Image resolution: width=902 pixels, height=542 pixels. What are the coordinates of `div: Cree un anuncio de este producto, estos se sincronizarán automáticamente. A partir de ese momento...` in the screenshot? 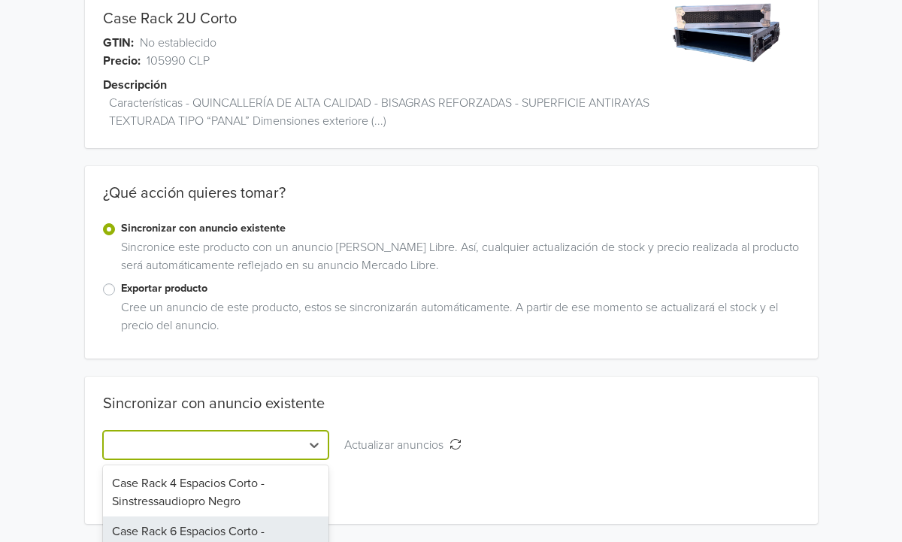 It's located at (457, 319).